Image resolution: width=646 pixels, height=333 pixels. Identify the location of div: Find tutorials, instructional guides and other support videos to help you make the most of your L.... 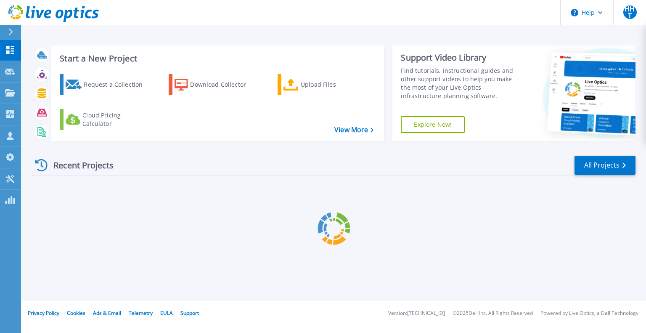
(462, 83).